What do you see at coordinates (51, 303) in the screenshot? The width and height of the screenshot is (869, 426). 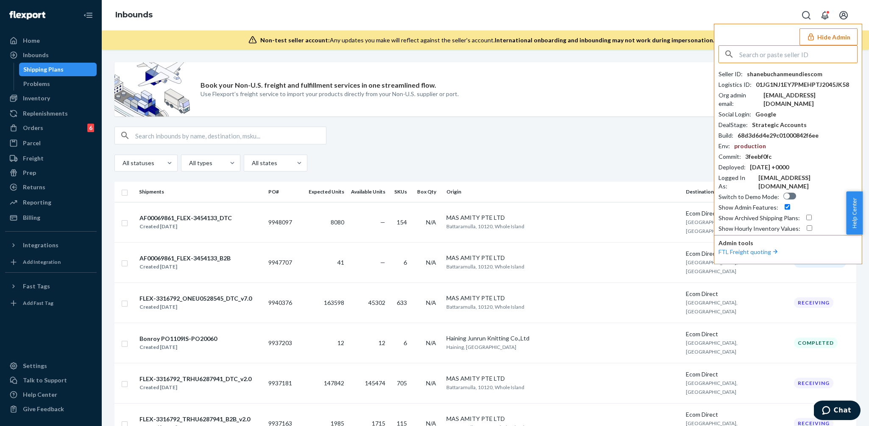 I see `a: Add Fast Tag` at bounding box center [51, 303].